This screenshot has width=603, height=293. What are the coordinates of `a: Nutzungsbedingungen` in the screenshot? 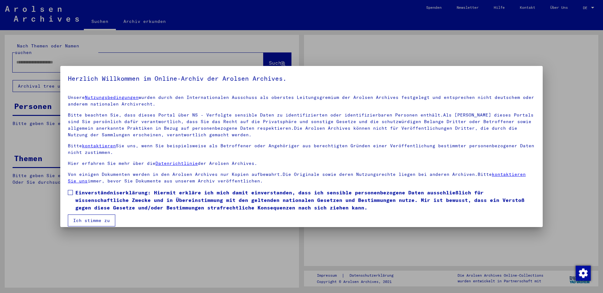 It's located at (112, 97).